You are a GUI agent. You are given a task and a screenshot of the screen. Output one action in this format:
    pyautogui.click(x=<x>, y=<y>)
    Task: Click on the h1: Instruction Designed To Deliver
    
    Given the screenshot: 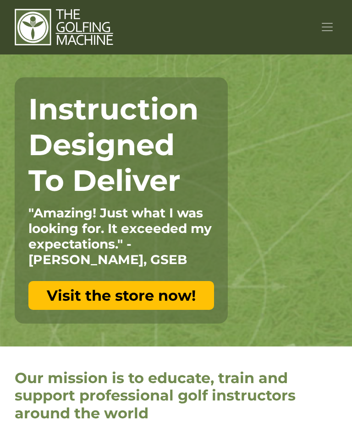 What is the action you would take?
    pyautogui.click(x=121, y=145)
    